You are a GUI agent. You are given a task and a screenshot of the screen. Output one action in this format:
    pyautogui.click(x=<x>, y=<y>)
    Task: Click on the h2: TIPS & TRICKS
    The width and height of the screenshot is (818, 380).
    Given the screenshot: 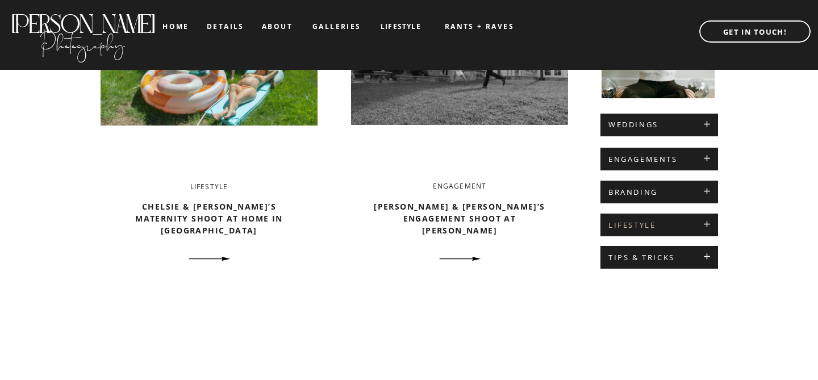 What is the action you would take?
    pyautogui.click(x=659, y=258)
    